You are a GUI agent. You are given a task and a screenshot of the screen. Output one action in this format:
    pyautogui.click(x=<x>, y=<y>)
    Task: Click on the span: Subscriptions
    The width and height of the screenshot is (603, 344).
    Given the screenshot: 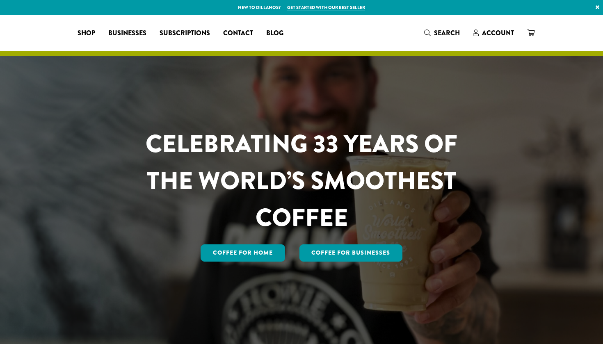 What is the action you would take?
    pyautogui.click(x=185, y=33)
    